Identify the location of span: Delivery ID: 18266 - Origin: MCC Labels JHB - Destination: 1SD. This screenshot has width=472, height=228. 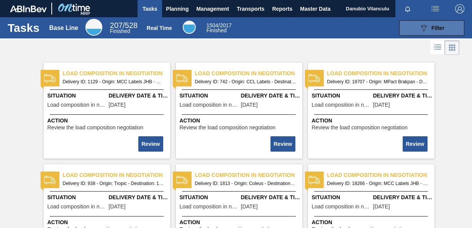
(378, 183).